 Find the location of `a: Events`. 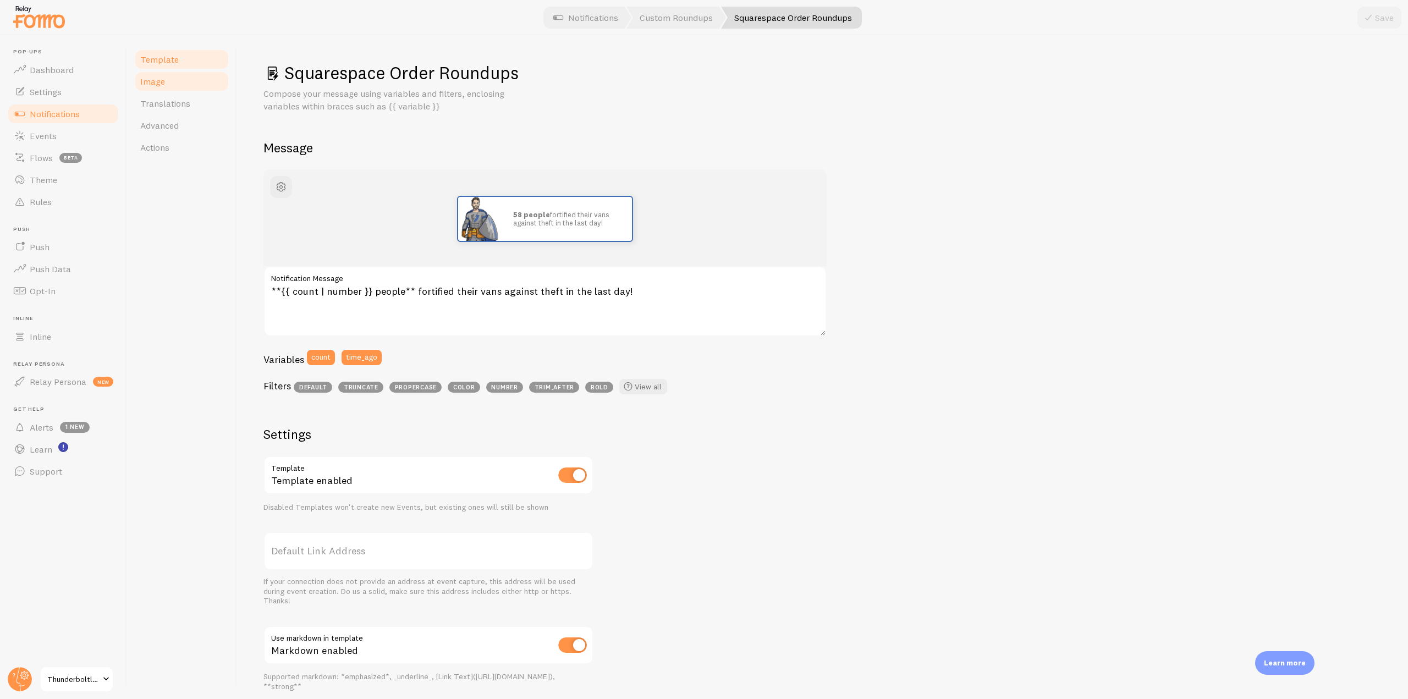

a: Events is located at coordinates (63, 136).